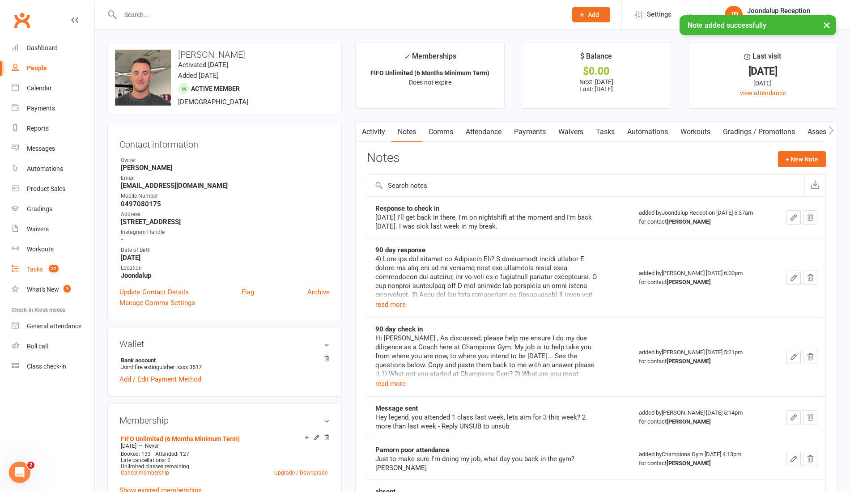  Describe the element at coordinates (412, 450) in the screenshot. I see `strong: Pamorn poor attendance` at that location.